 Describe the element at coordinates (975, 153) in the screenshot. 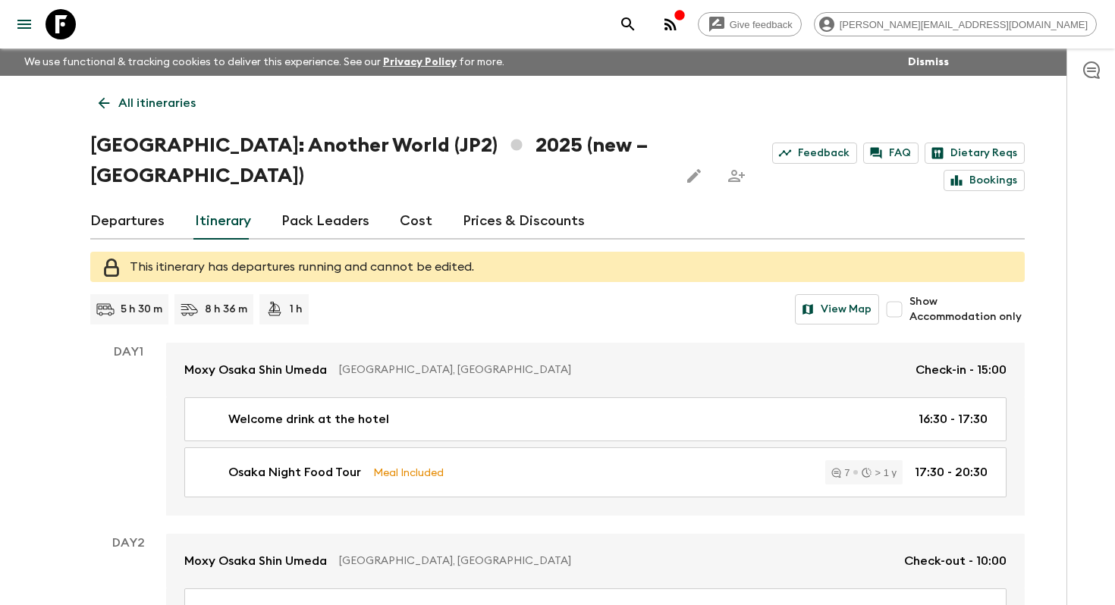

I see `a: Dietary Reqs` at that location.